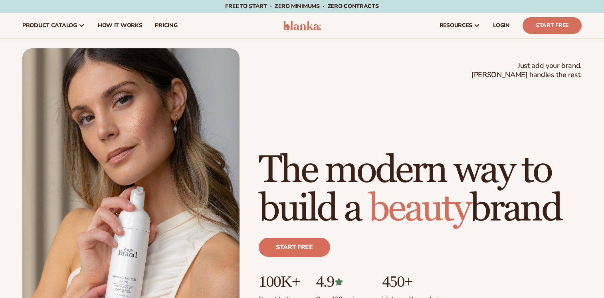  What do you see at coordinates (502, 26) in the screenshot?
I see `a: LOGIN` at bounding box center [502, 26].